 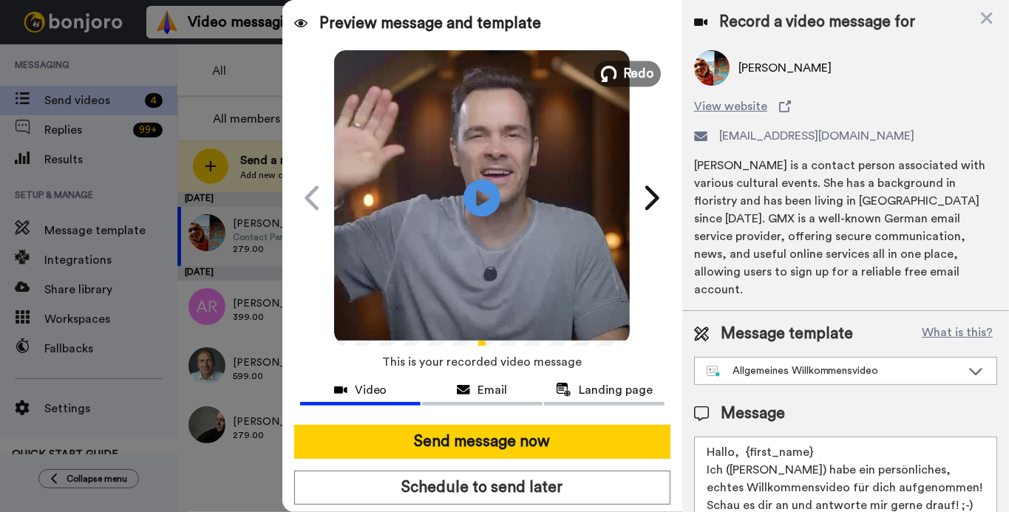 What do you see at coordinates (752, 414) in the screenshot?
I see `span: Message` at bounding box center [752, 414].